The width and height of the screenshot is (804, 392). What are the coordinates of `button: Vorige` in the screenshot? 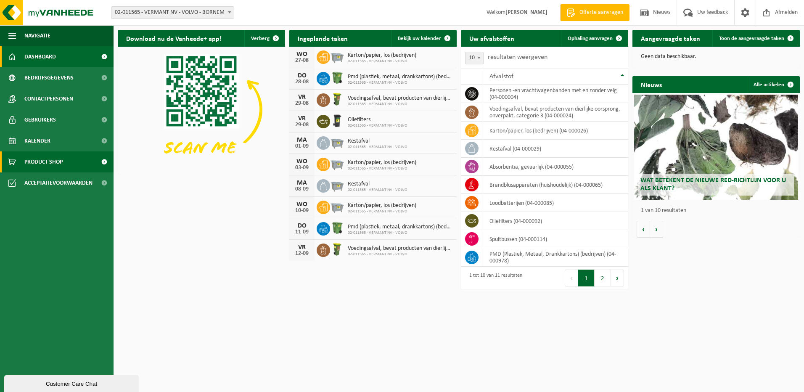 It's located at (643, 229).